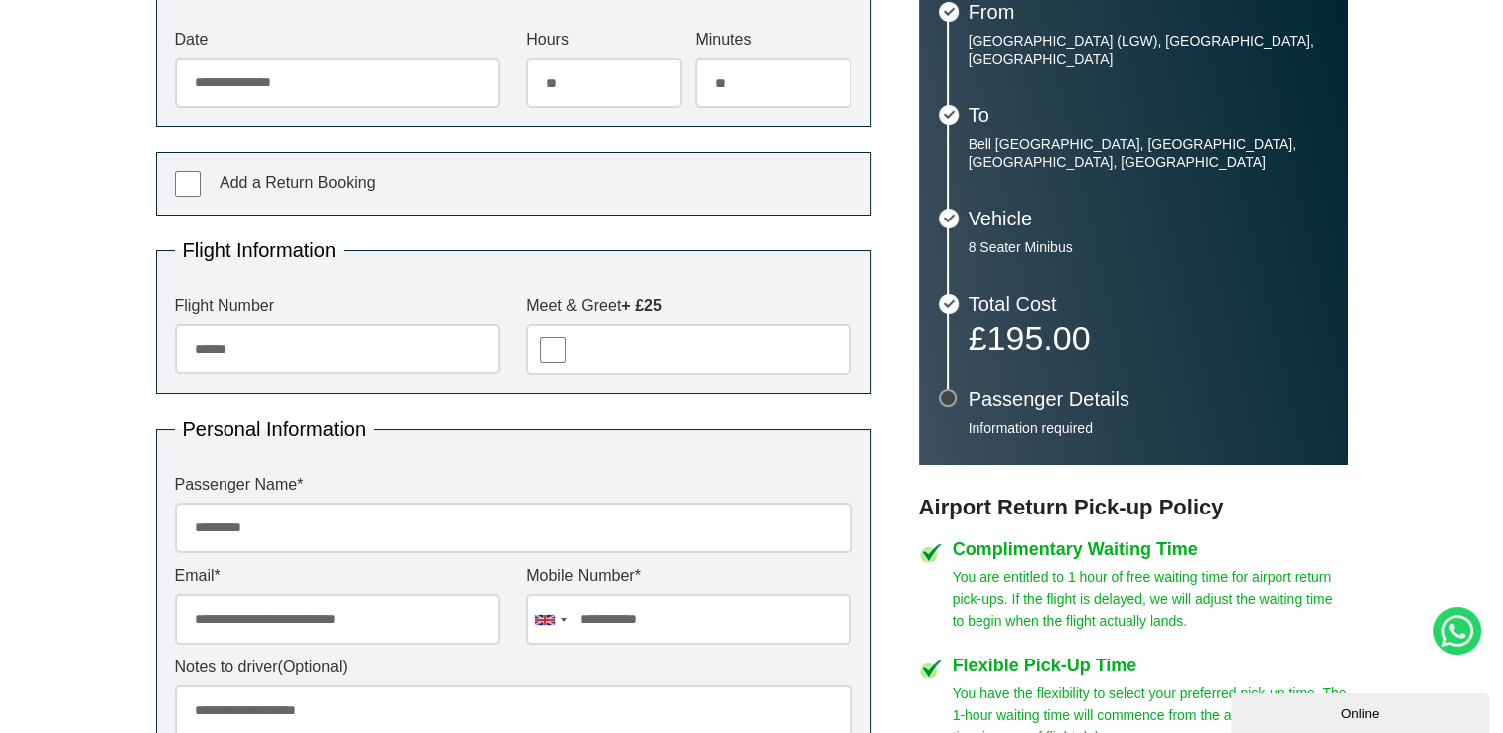 The height and width of the screenshot is (733, 1503). I want to click on span: (Optional), so click(313, 667).